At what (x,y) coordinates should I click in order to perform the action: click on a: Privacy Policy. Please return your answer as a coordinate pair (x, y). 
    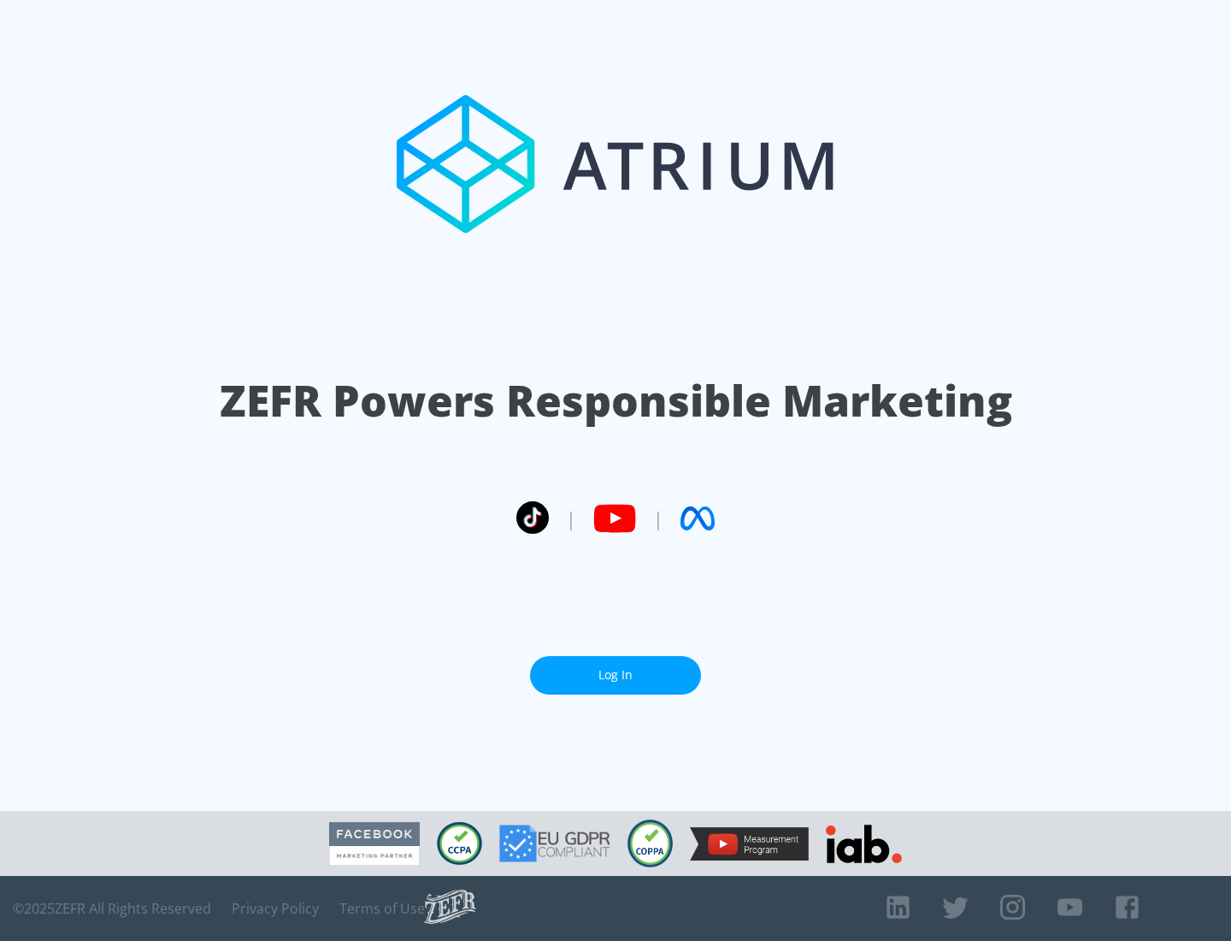
    Looking at the image, I should click on (275, 908).